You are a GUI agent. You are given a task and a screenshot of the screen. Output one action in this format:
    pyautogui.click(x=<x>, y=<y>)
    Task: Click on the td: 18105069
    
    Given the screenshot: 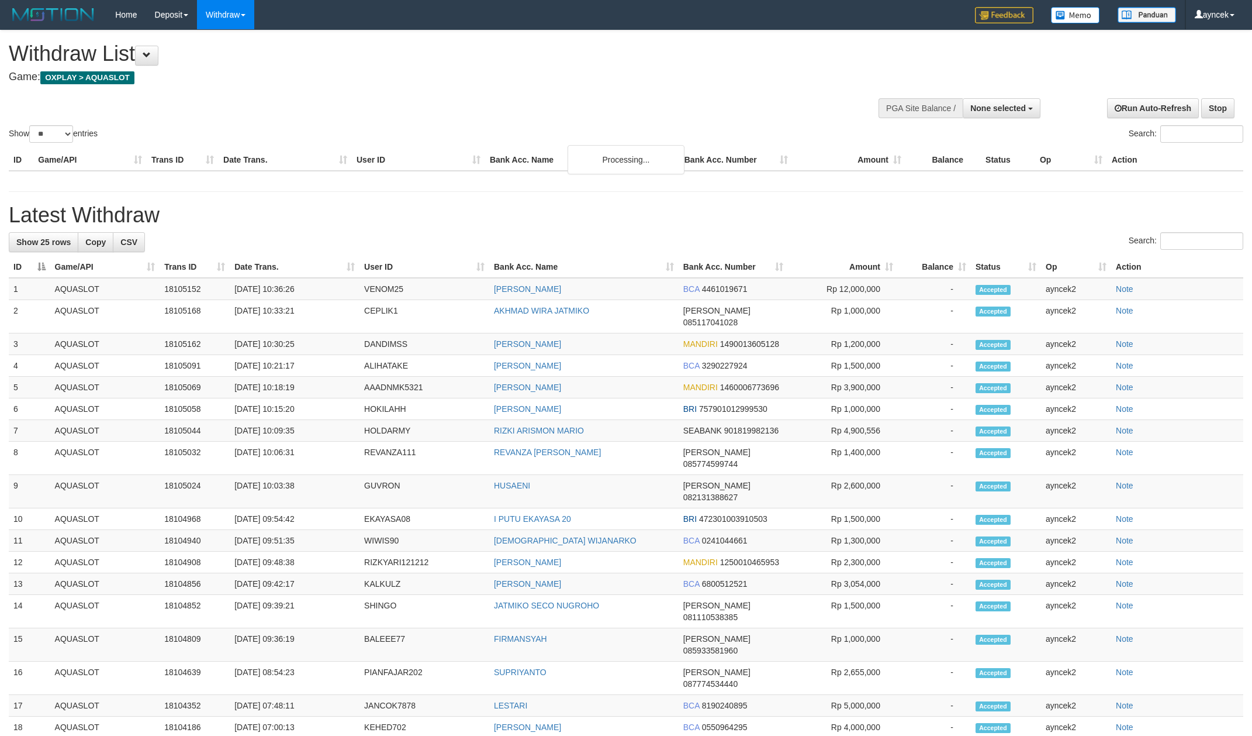 What is the action you would take?
    pyautogui.click(x=195, y=387)
    